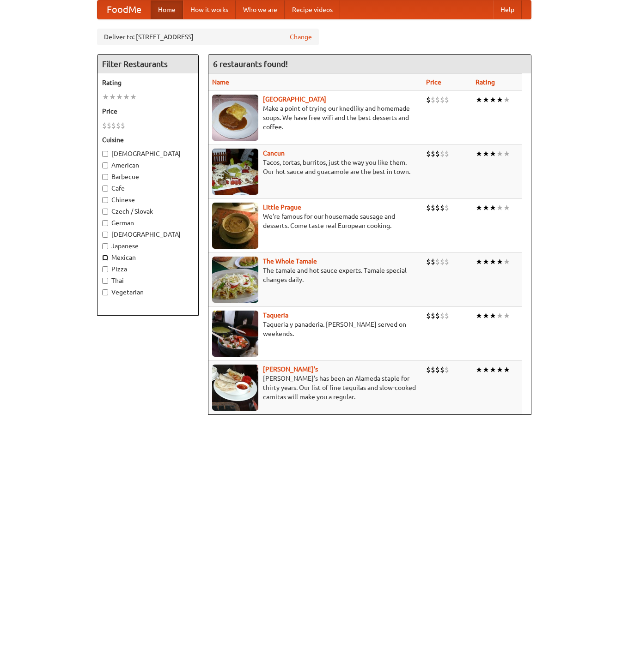 The image size is (628, 653). What do you see at coordinates (273, 153) in the screenshot?
I see `a: Cancun` at bounding box center [273, 153].